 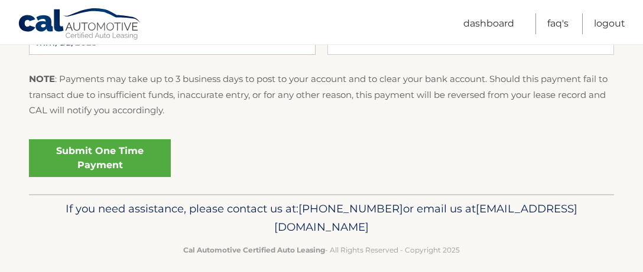 I want to click on p: : Payments may take up to 3 business days to post to your account and to clear your bank account...., so click(x=321, y=95).